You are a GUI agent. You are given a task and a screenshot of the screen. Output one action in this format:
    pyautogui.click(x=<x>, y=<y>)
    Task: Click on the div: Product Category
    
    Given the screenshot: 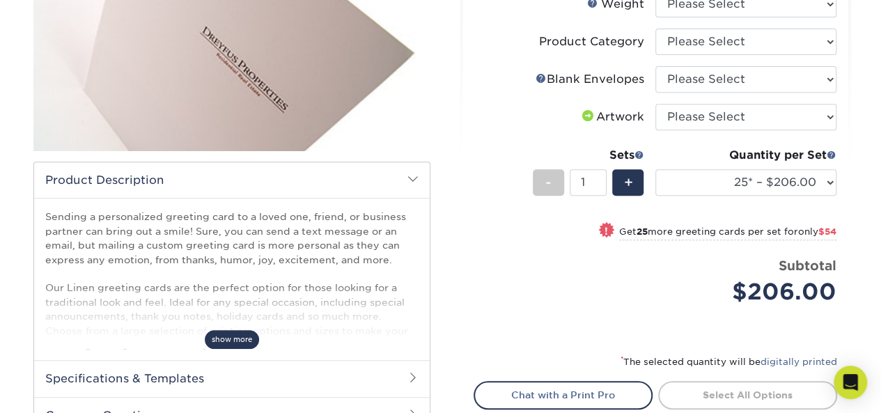 What is the action you would take?
    pyautogui.click(x=591, y=42)
    